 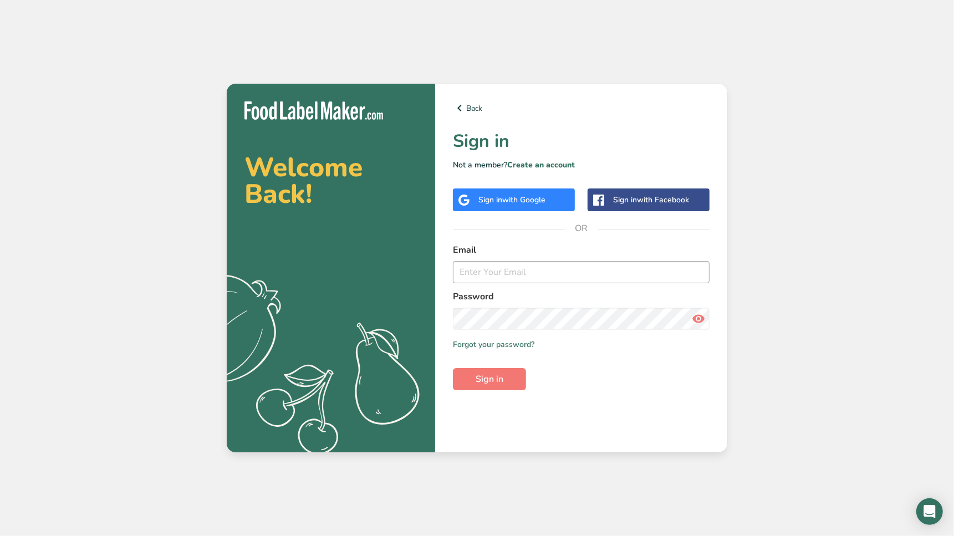 What do you see at coordinates (490, 379) in the screenshot?
I see `span: Sign in` at bounding box center [490, 379].